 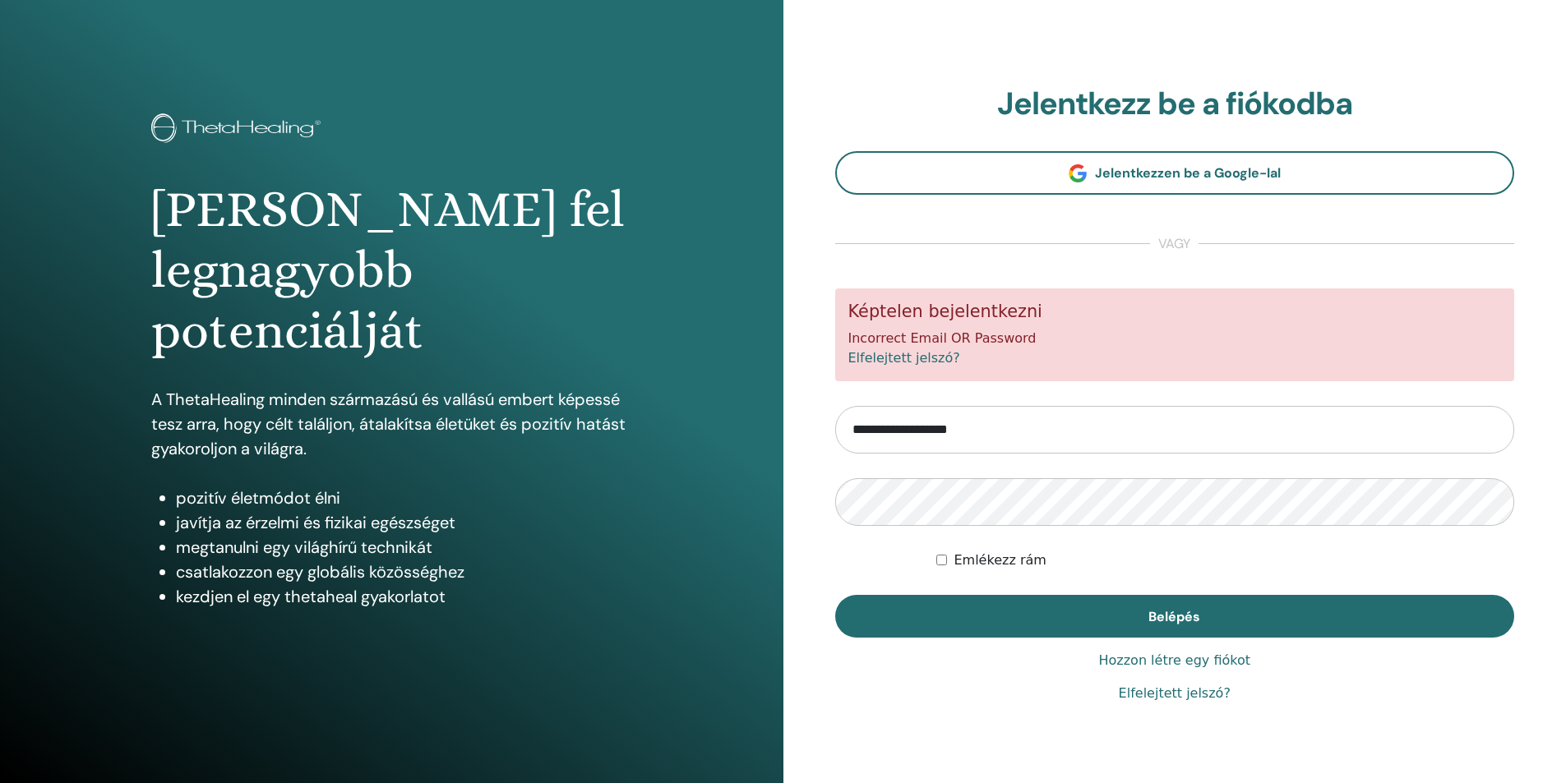 What do you see at coordinates (1175, 312) in the screenshot?
I see `h5: Képtelen bejelentkezni` at bounding box center [1175, 312].